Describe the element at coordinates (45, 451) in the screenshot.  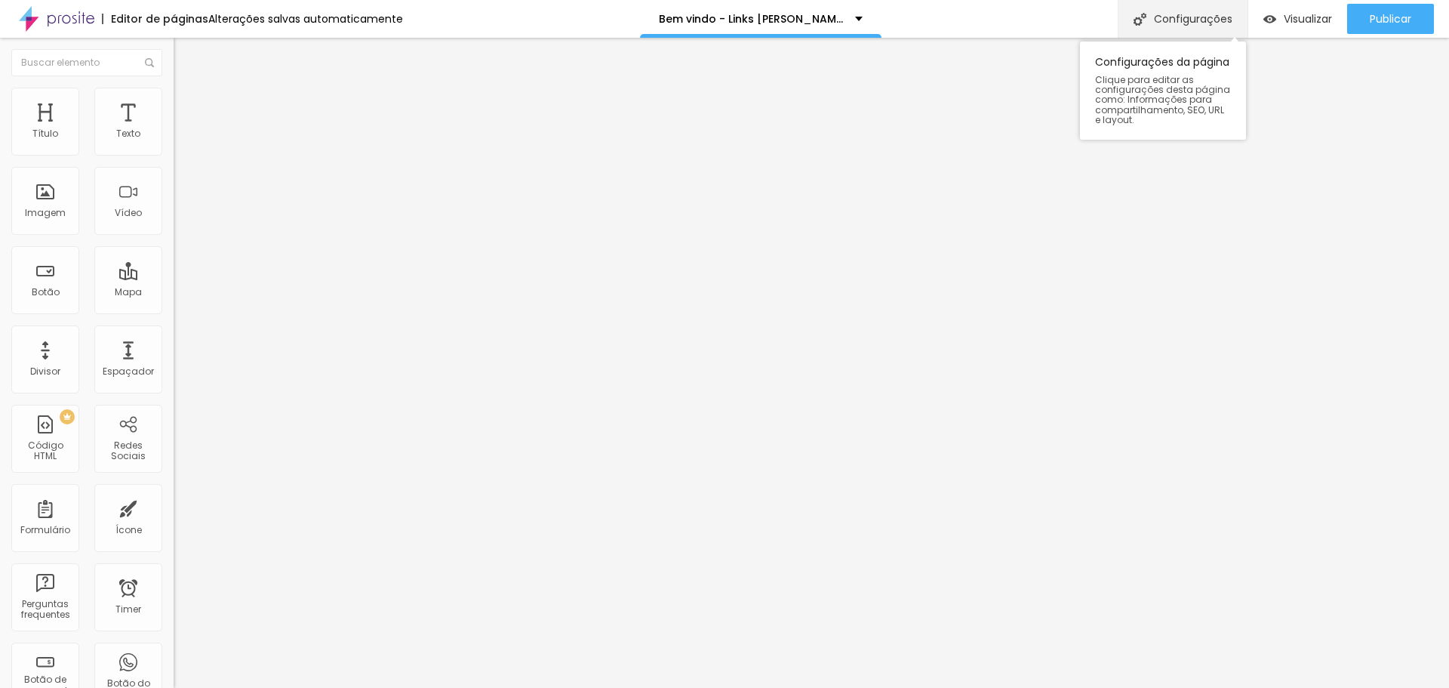
I see `div: Código HTML` at that location.